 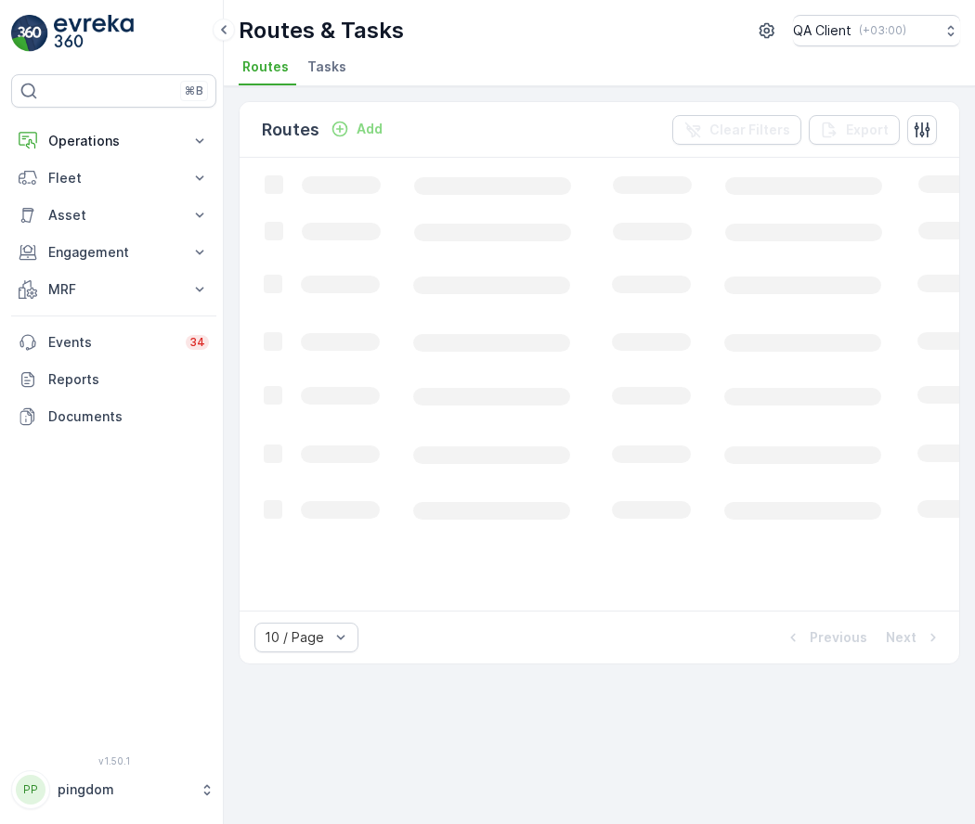 I want to click on button: Operations, so click(x=113, y=141).